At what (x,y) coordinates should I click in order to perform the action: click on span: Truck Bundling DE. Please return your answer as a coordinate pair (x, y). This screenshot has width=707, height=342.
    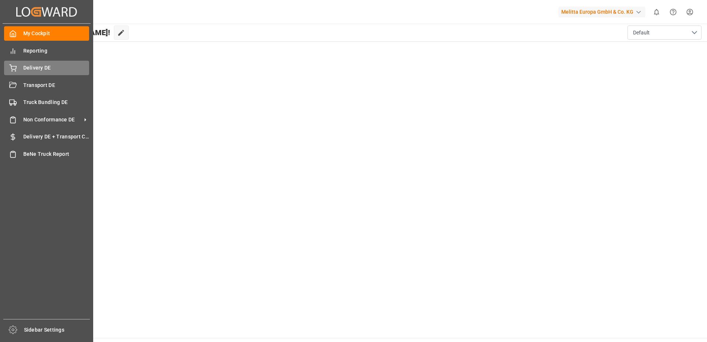
    Looking at the image, I should click on (56, 102).